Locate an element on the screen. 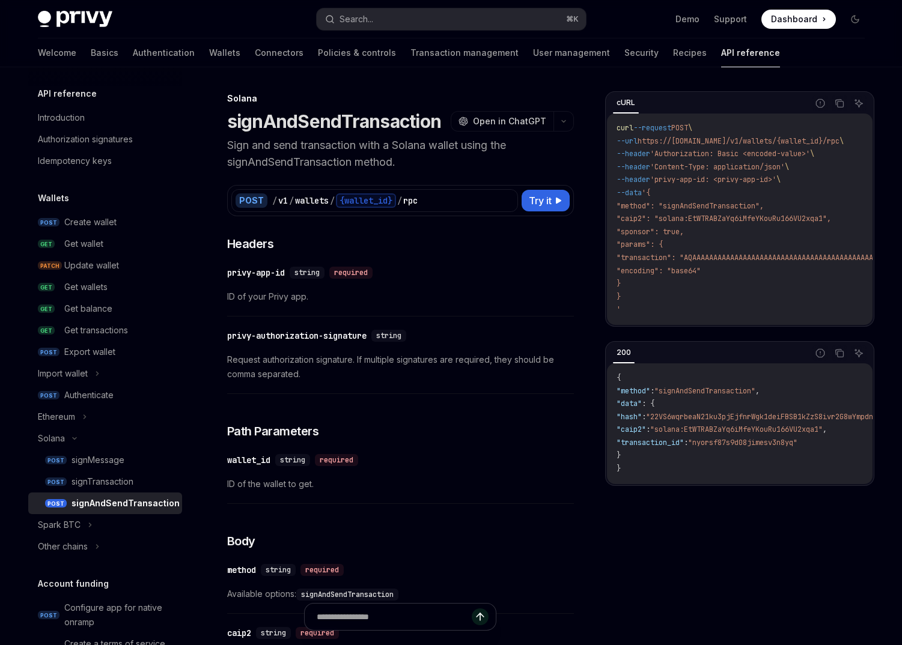 This screenshot has height=645, width=902. button: Try it is located at coordinates (546, 201).